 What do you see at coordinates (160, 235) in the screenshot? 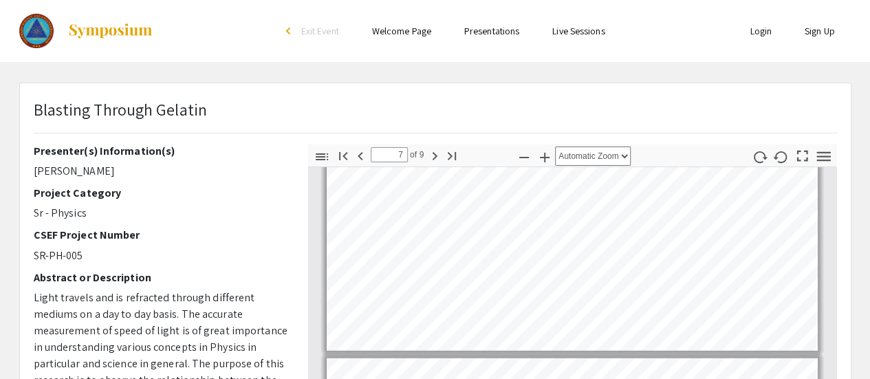
I see `h2: CSEF Project Number` at bounding box center [160, 235].